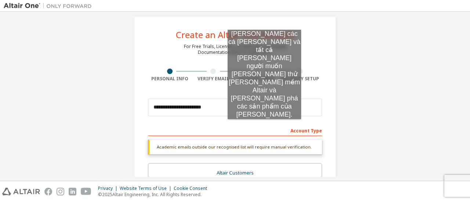 This screenshot has width=470, height=202. What do you see at coordinates (213, 79) in the screenshot?
I see `div: Verify Email` at bounding box center [213, 79].